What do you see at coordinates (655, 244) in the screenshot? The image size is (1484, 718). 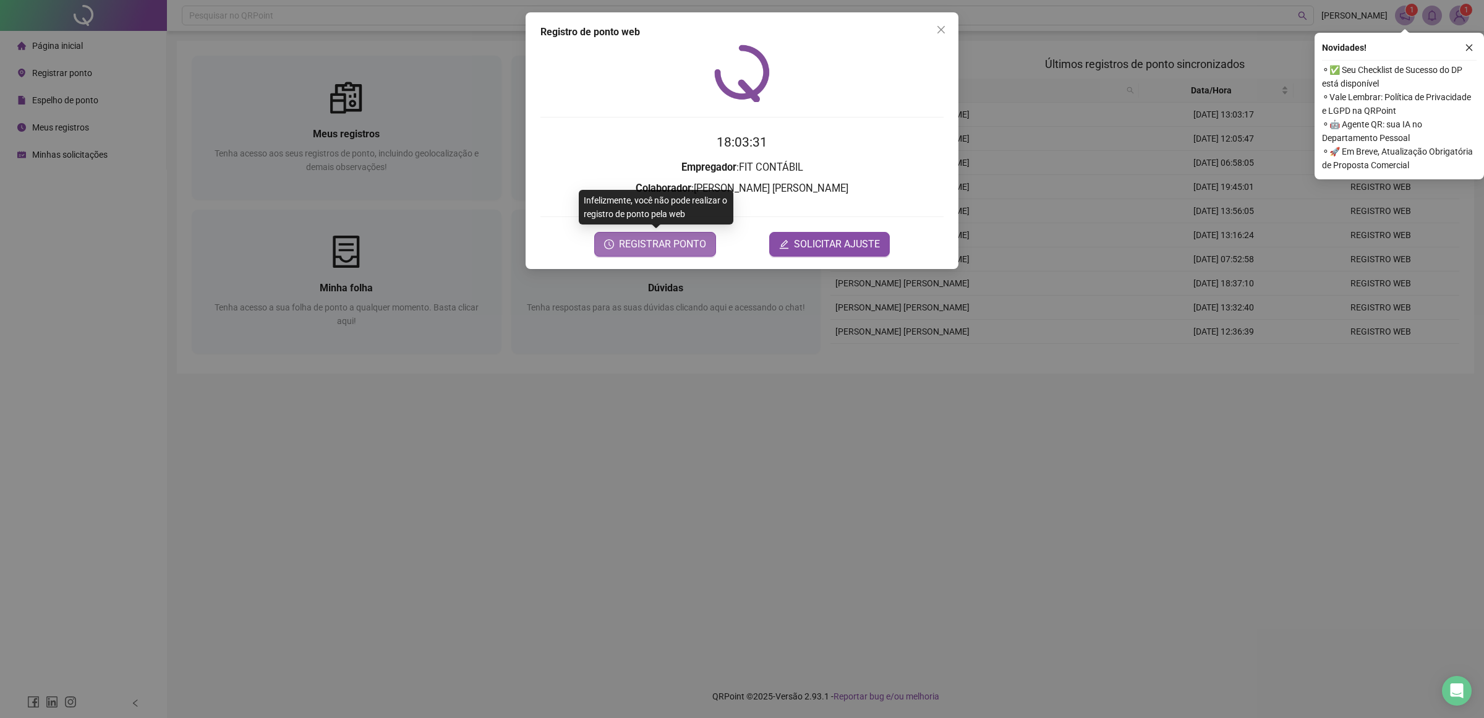 I see `button: REGISTRAR PONTO` at bounding box center [655, 244].